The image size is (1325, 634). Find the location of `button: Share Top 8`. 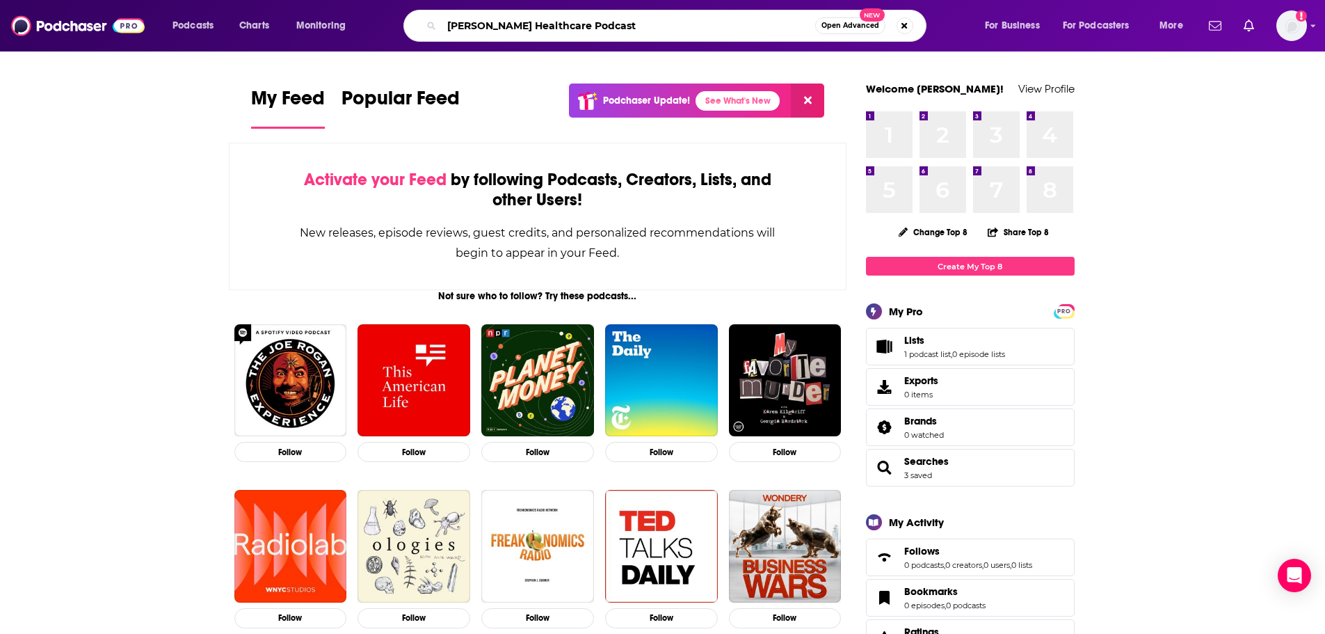

button: Share Top 8 is located at coordinates (1018, 232).